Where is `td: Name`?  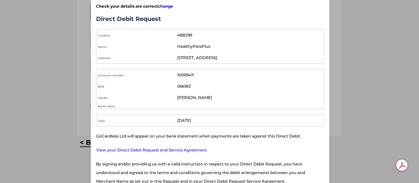
td: Name is located at coordinates (136, 46).